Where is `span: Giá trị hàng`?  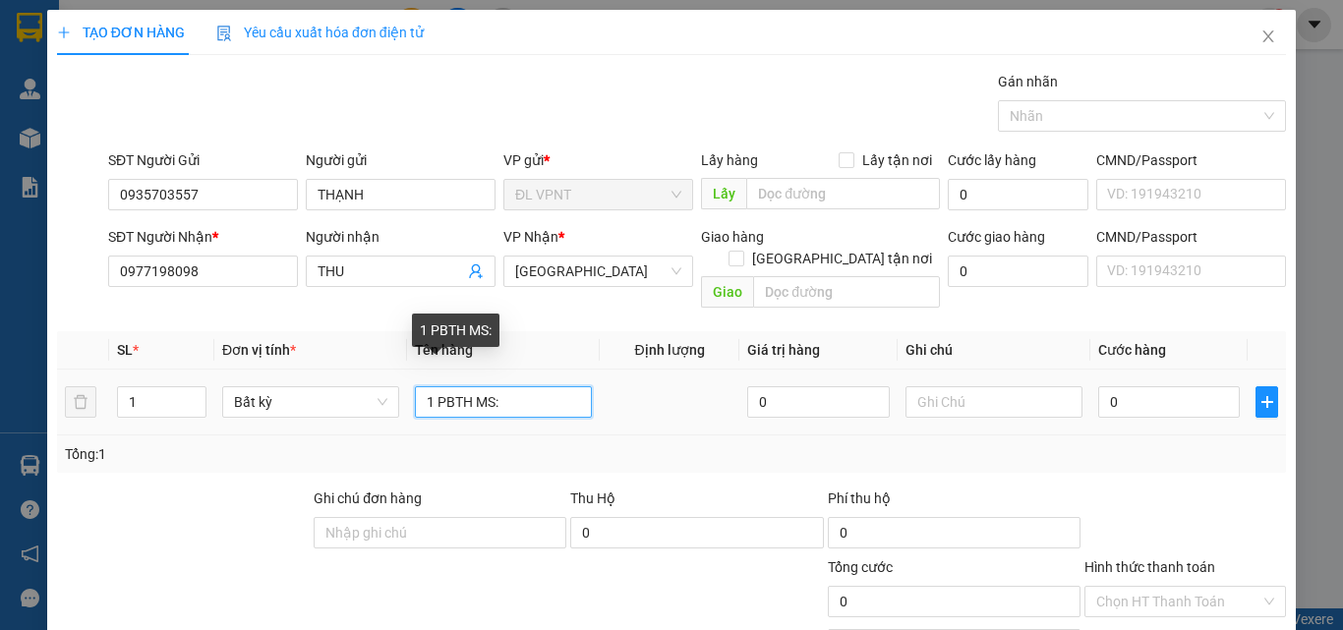
span: Giá trị hàng is located at coordinates (784, 350).